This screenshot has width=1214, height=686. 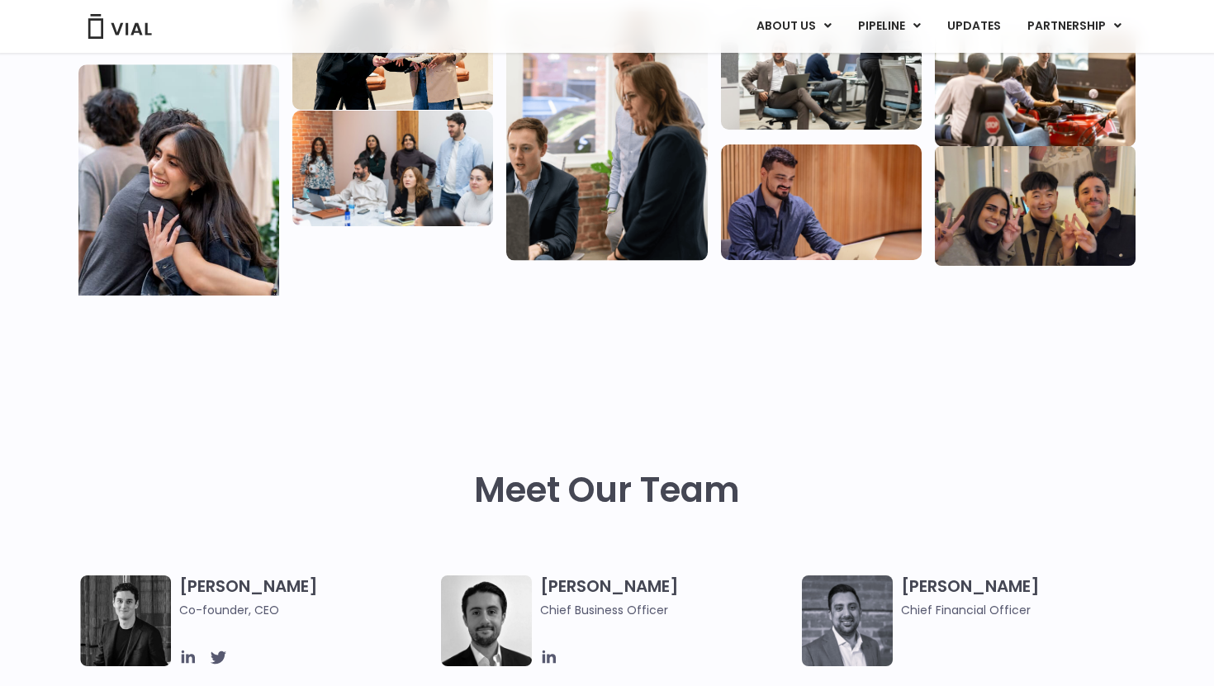 What do you see at coordinates (888, 26) in the screenshot?
I see `a: PIPELINEMenu Toggle` at bounding box center [888, 26].